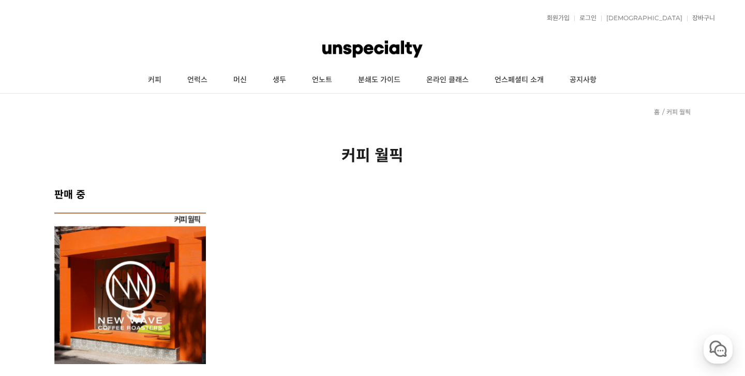 The image size is (745, 376). What do you see at coordinates (585, 18) in the screenshot?
I see `a: 로그인` at bounding box center [585, 18].